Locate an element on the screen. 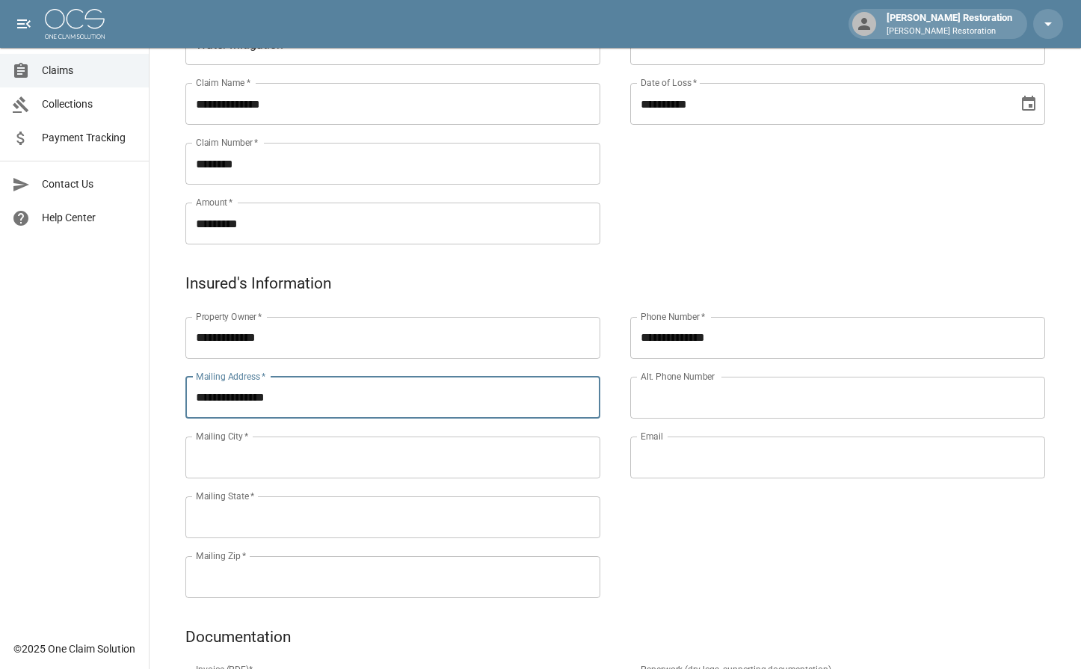  label: Claim Name is located at coordinates (223, 82).